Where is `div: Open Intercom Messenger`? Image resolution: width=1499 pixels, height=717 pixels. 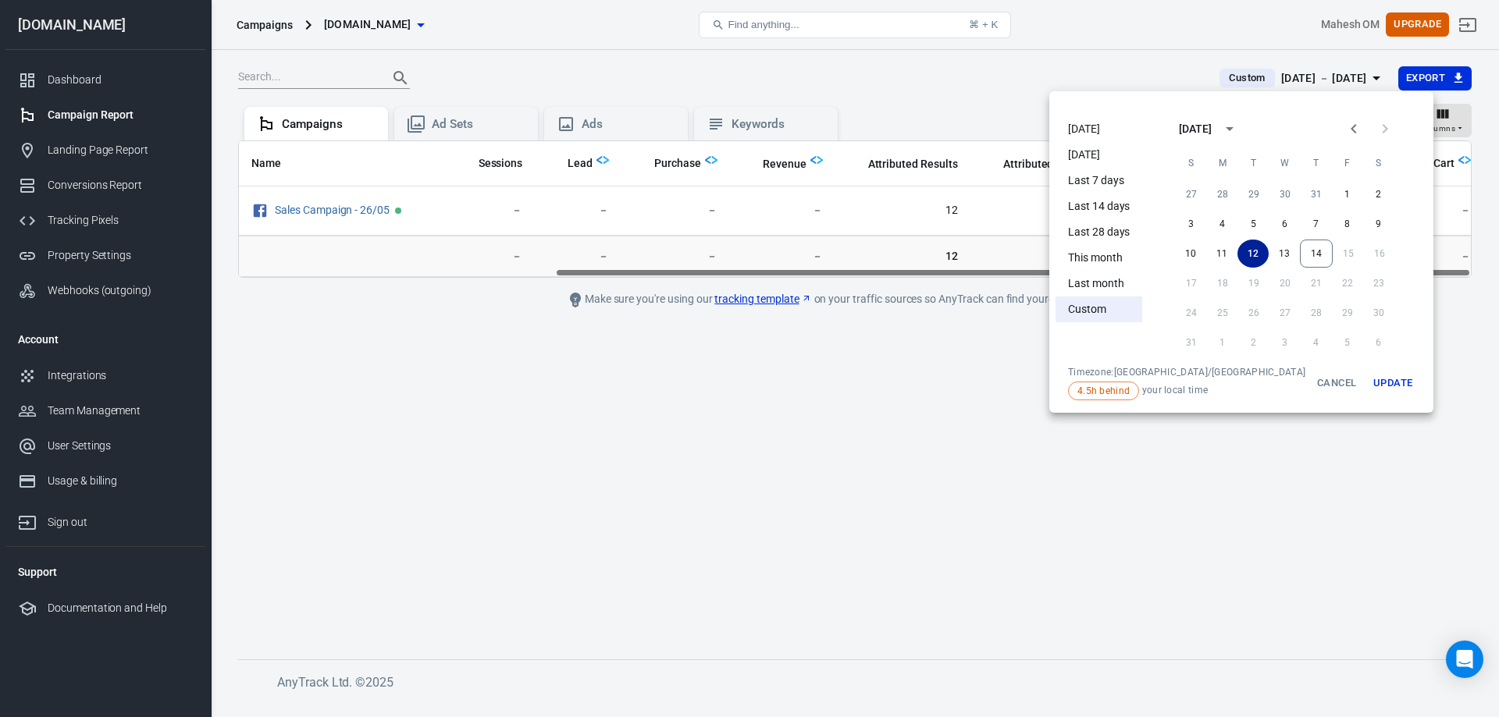 div: Open Intercom Messenger is located at coordinates (1464, 660).